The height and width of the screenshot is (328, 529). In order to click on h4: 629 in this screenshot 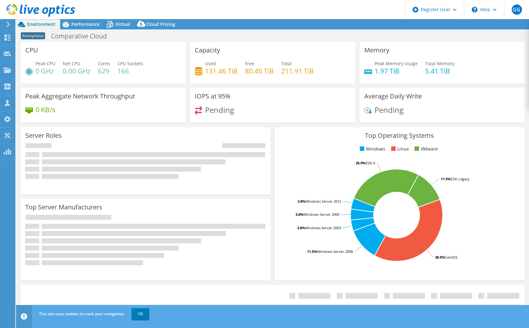, I will do `click(104, 71)`.